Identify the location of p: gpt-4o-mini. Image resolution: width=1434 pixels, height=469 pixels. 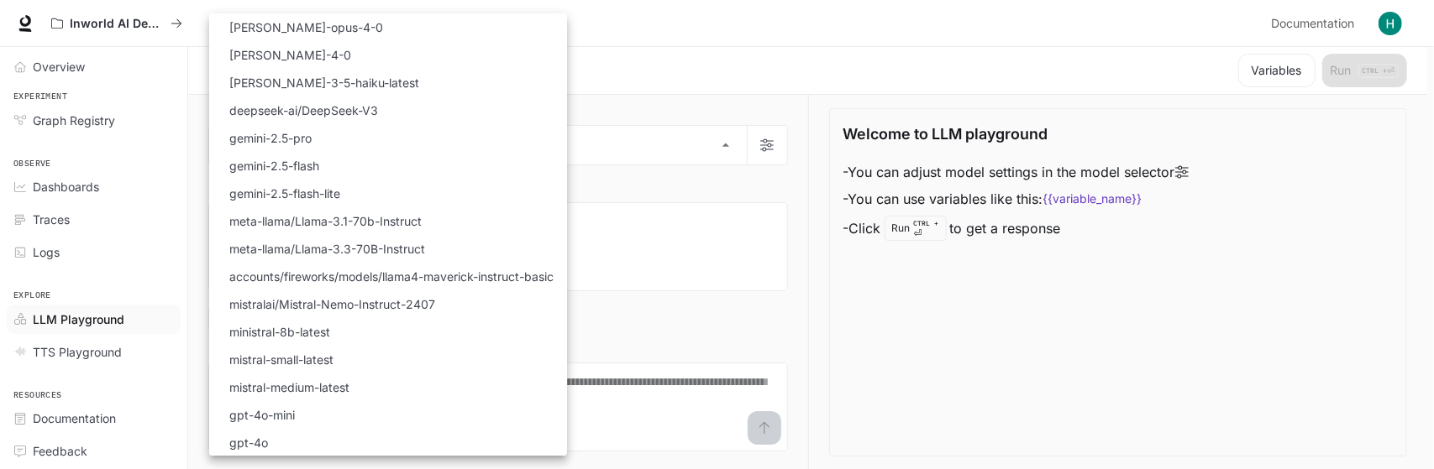
(262, 415).